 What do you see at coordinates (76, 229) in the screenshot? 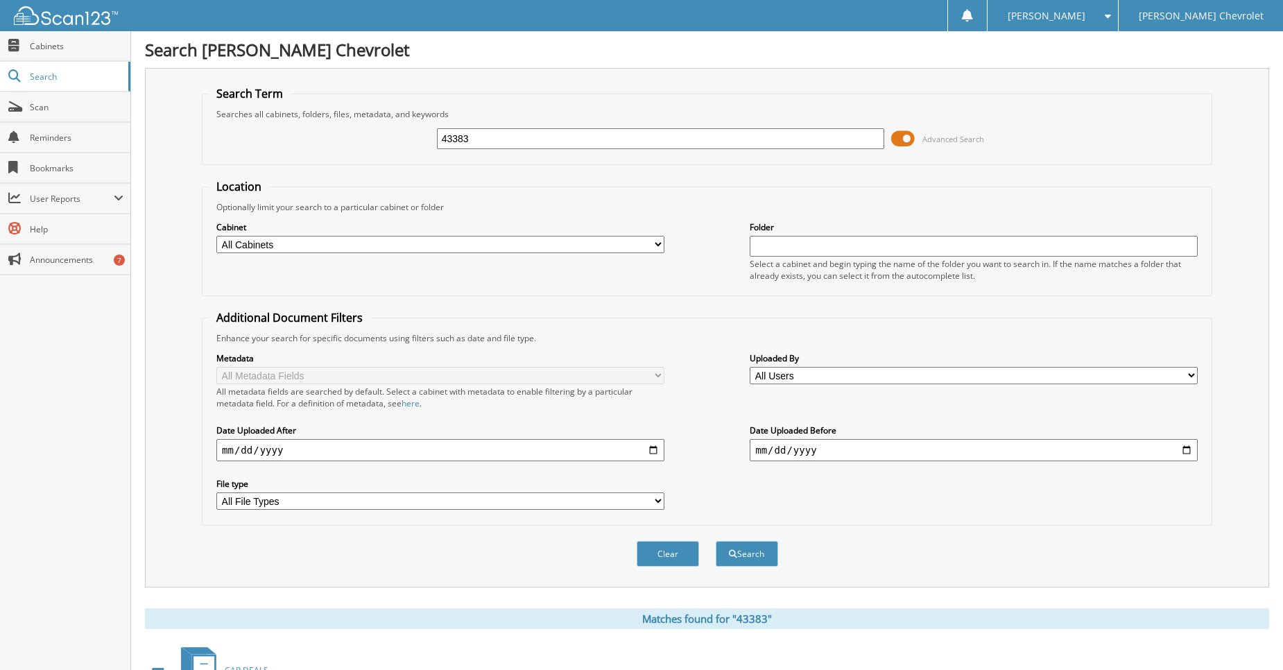
I see `span: Help` at bounding box center [76, 229].